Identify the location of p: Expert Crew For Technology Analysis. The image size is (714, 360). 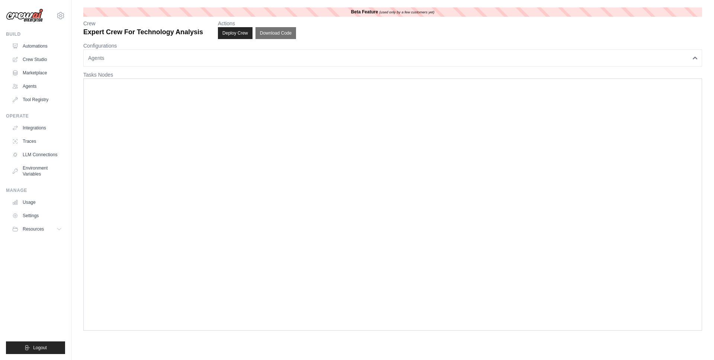
(143, 32).